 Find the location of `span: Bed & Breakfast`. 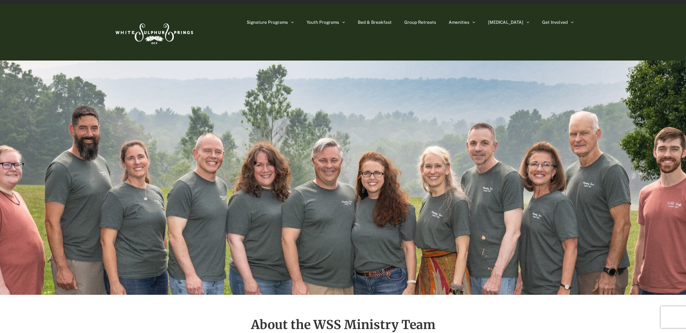

span: Bed & Breakfast is located at coordinates (375, 22).